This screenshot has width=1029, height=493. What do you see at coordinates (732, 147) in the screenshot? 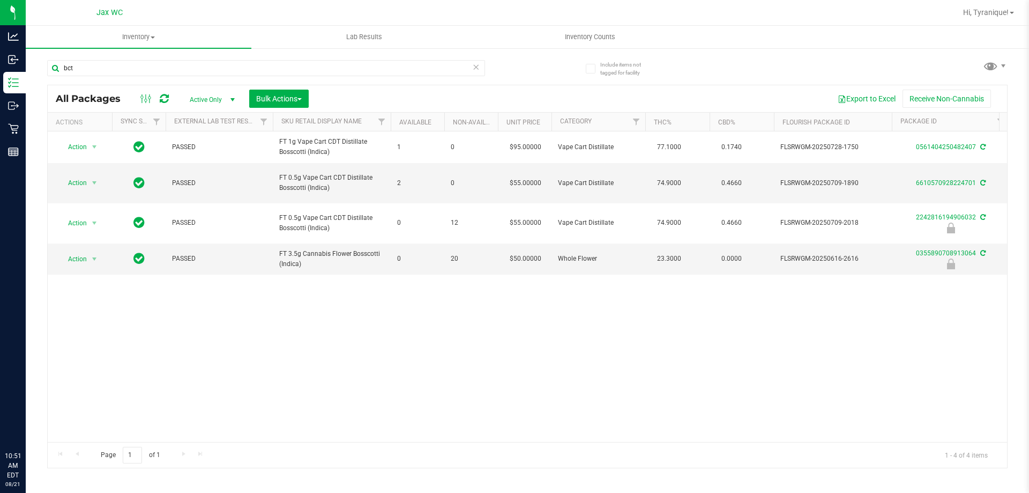
I see `span: 0.1740` at bounding box center [732, 147].